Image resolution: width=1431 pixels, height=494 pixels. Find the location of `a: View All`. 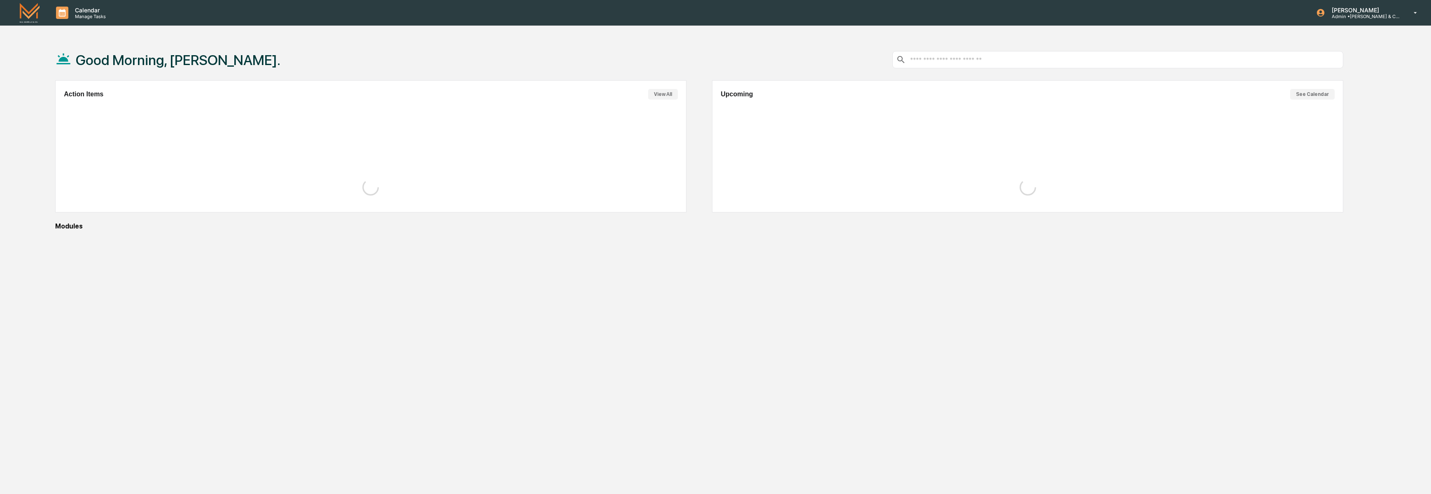

a: View All is located at coordinates (663, 94).